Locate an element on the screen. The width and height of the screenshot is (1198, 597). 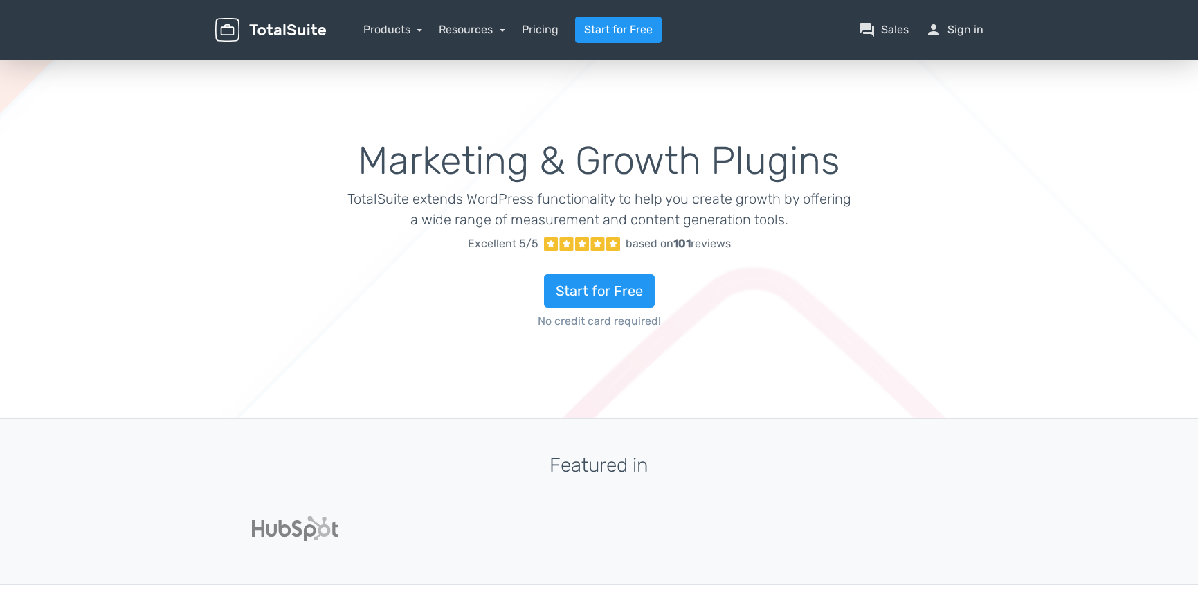
a: Pricing is located at coordinates (540, 30).